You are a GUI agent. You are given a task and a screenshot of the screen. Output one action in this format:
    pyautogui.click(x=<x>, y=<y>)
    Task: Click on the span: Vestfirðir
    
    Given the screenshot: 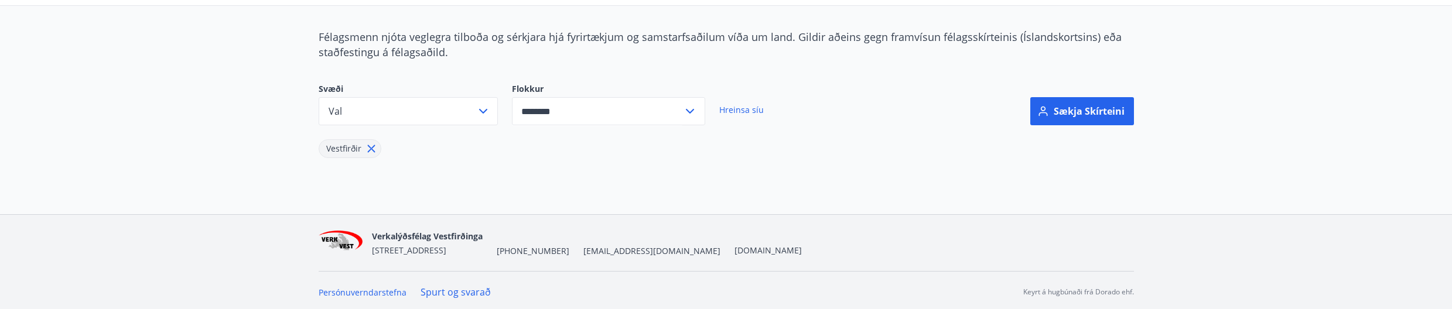 What is the action you would take?
    pyautogui.click(x=344, y=148)
    